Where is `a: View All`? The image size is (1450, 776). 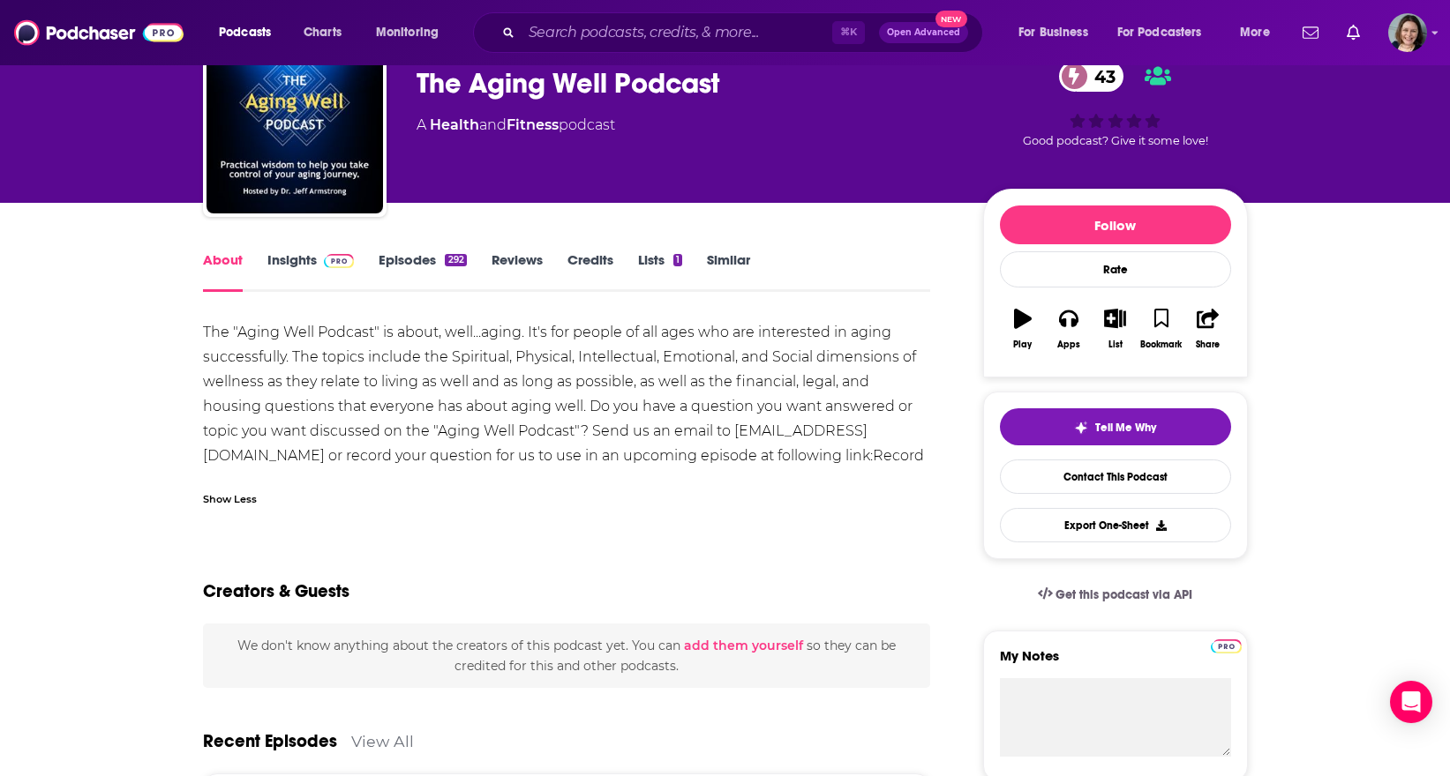 a: View All is located at coordinates (382, 741).